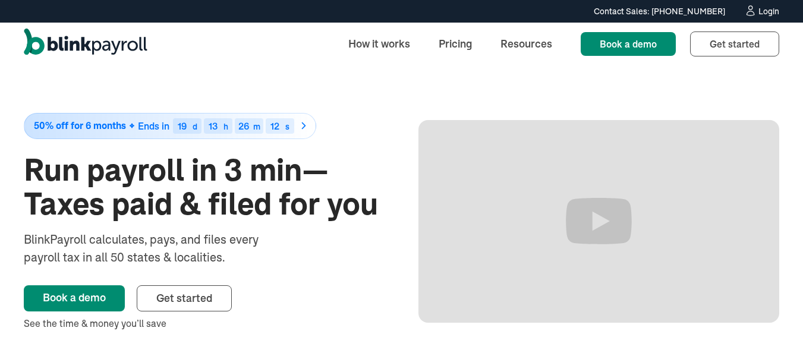  I want to click on span: 19, so click(182, 126).